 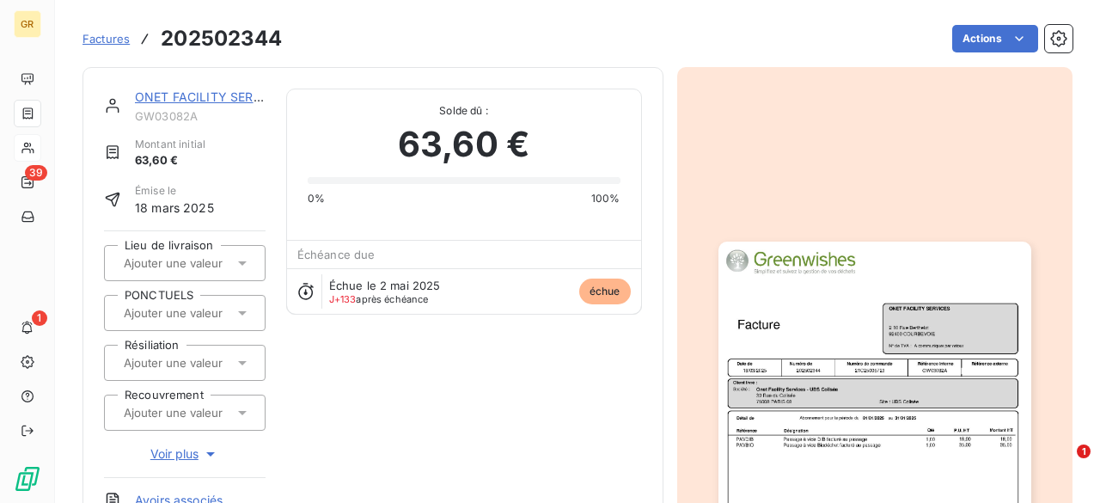 I want to click on span: Échue le 2 mai 2025, so click(x=385, y=285).